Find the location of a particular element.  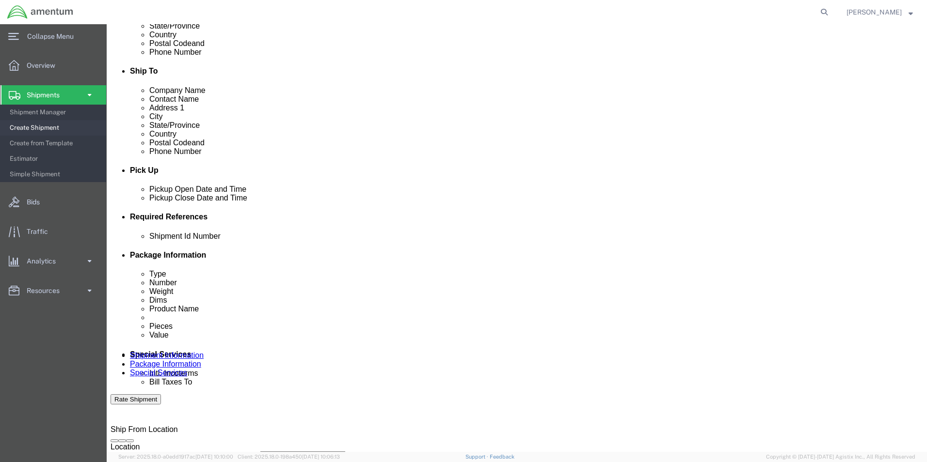

img: logo is located at coordinates (40, 12).